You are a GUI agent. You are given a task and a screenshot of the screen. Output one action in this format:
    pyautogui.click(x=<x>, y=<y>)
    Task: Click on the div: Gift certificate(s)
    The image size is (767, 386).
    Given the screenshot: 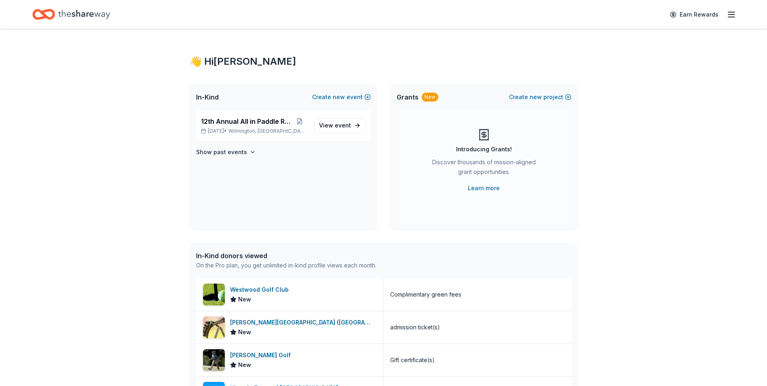 What is the action you would take?
    pyautogui.click(x=413, y=360)
    